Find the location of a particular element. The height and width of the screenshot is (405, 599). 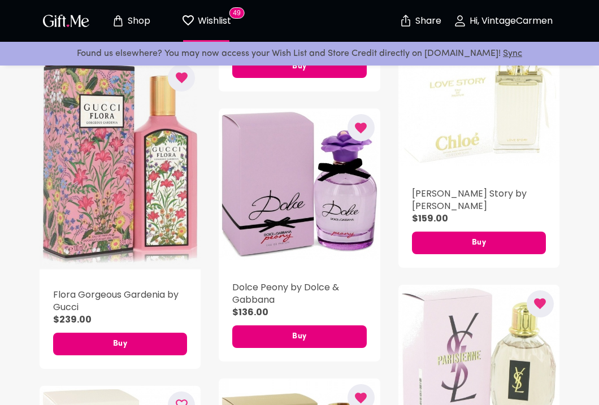

button: Wishlist page is located at coordinates (206, 21).